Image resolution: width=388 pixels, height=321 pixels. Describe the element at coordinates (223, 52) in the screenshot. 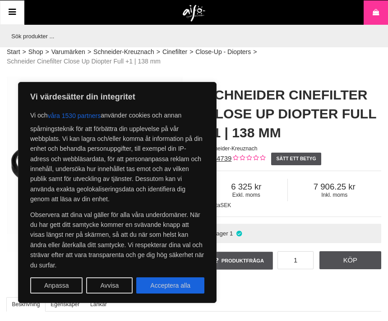

I see `a: Close-Up - Diopters` at that location.